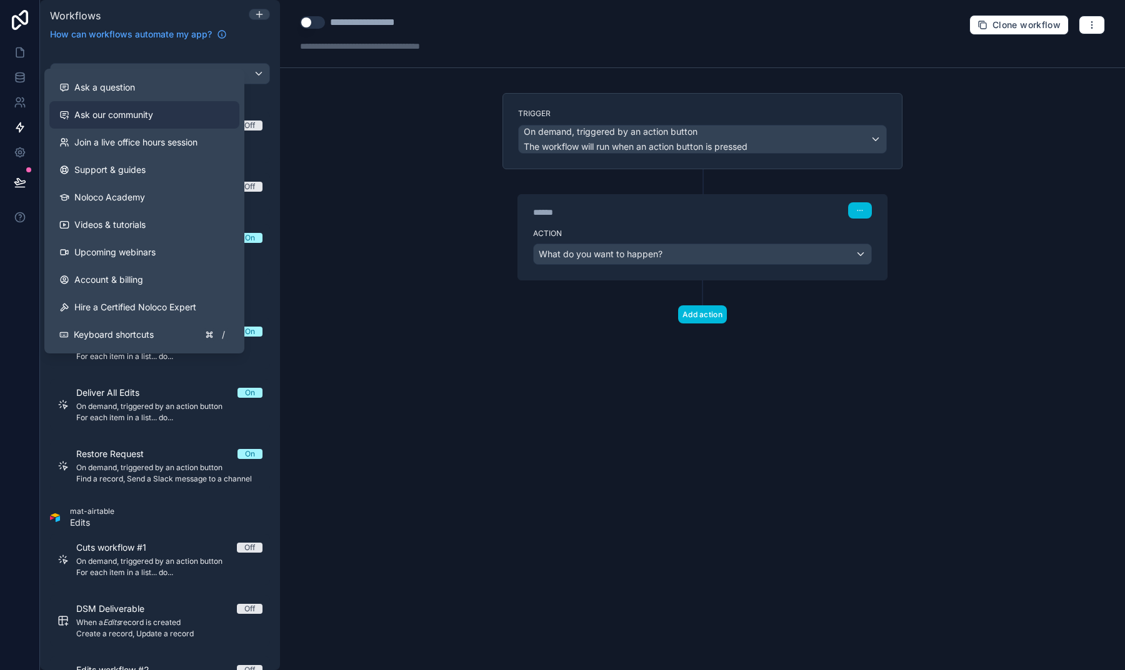 The width and height of the screenshot is (1125, 670). I want to click on label: Trigger, so click(702, 114).